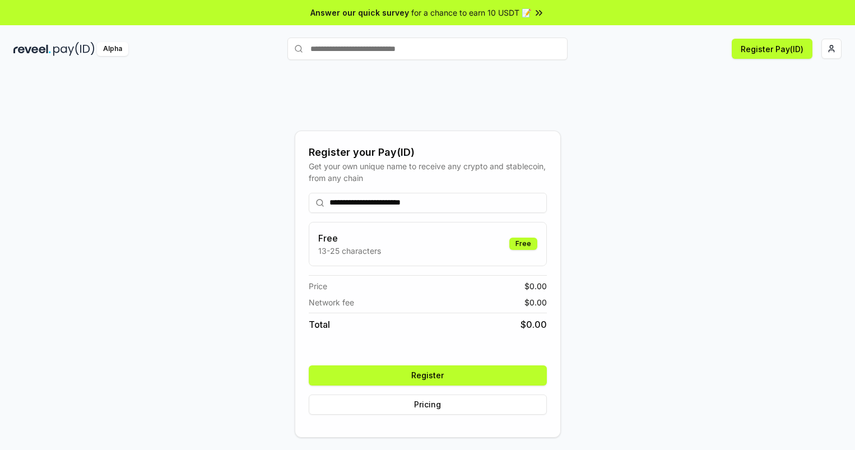 This screenshot has height=450, width=855. Describe the element at coordinates (471, 12) in the screenshot. I see `span: for a chance to earn 10 USDT 📝` at that location.